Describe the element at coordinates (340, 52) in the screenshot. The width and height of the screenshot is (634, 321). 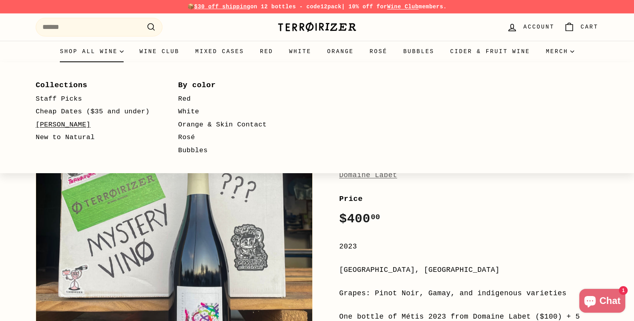
I see `a: Orange` at that location.